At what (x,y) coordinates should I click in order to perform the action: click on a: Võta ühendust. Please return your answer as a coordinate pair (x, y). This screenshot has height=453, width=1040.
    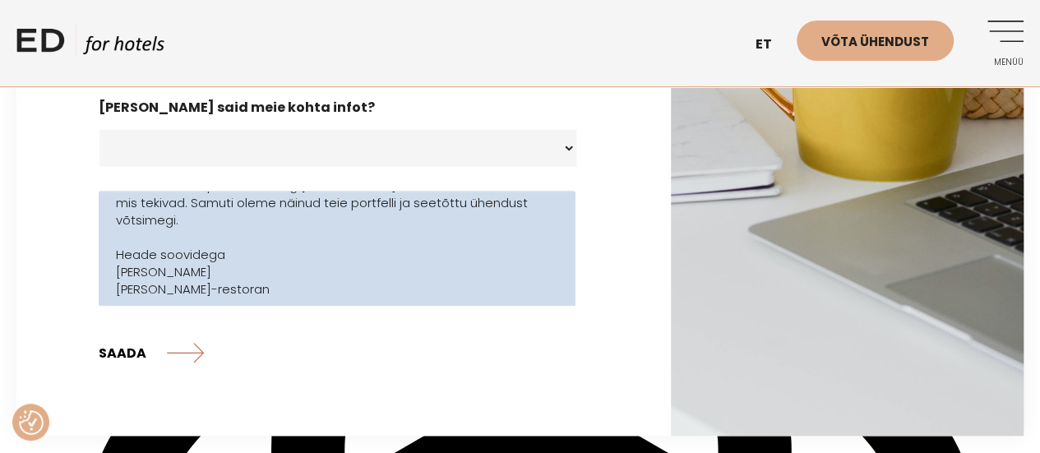
    Looking at the image, I should click on (874, 40).